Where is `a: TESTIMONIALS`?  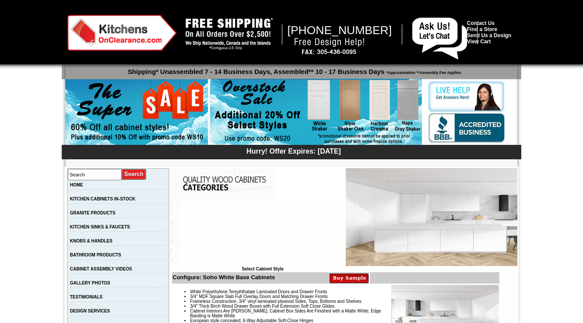
a: TESTIMONIALS is located at coordinates (86, 297).